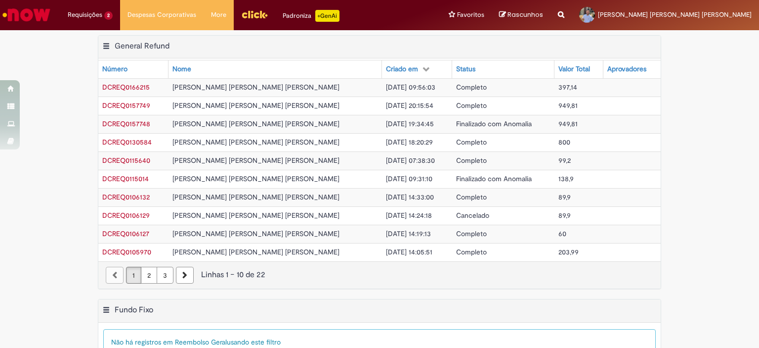  I want to click on span: Cancelado, so click(473, 215).